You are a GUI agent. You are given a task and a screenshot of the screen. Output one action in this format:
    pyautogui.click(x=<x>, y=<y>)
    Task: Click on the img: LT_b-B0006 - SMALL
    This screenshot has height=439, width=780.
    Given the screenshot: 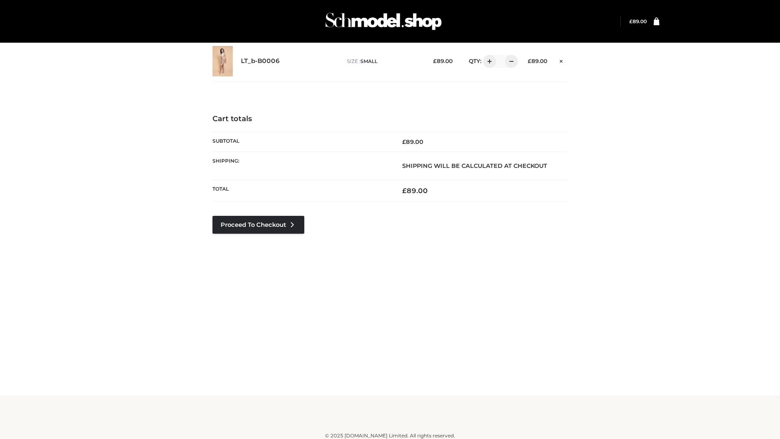 What is the action you would take?
    pyautogui.click(x=223, y=61)
    